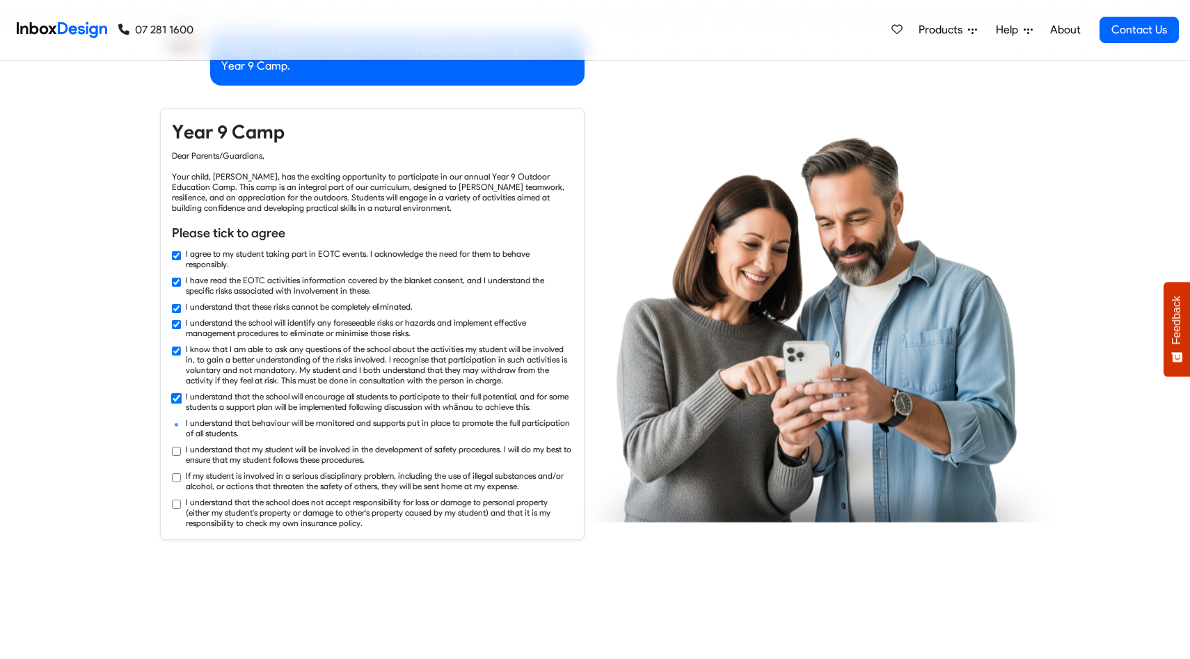  I want to click on h6: Please tick to agree, so click(372, 233).